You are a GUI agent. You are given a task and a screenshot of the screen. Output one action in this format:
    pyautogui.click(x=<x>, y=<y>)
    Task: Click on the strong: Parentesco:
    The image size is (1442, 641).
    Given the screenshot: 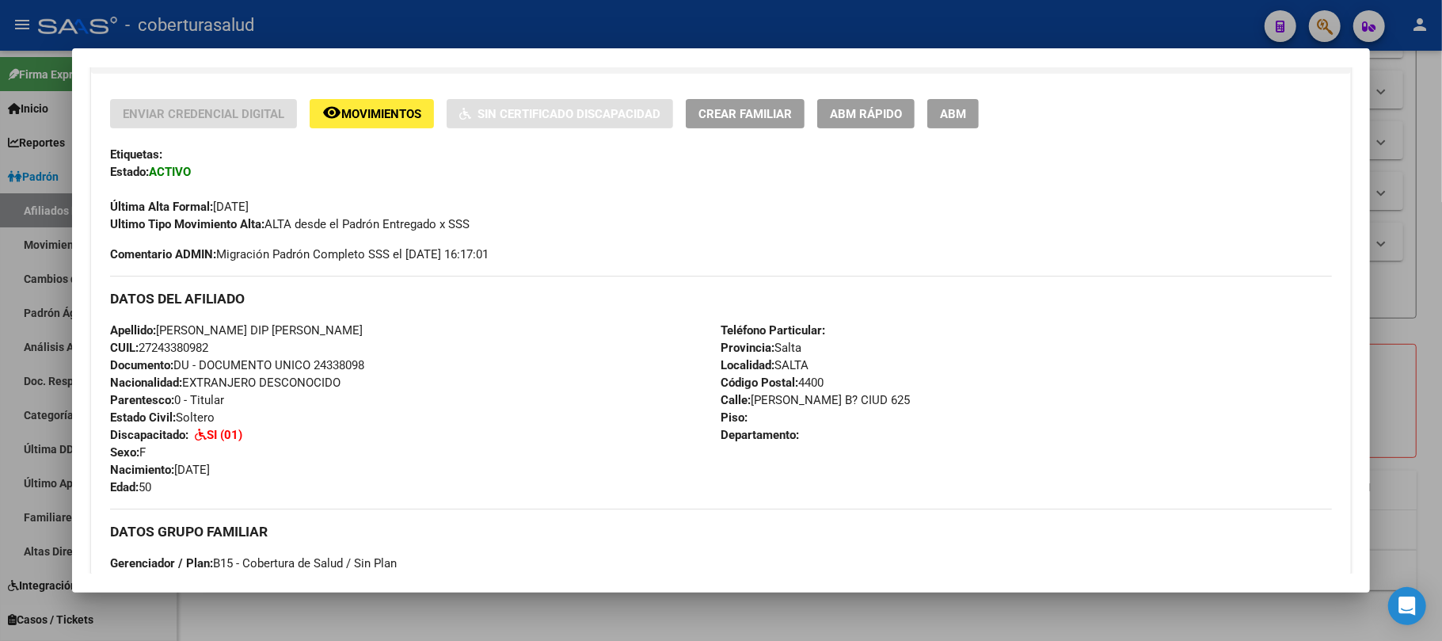 What is the action you would take?
    pyautogui.click(x=142, y=400)
    